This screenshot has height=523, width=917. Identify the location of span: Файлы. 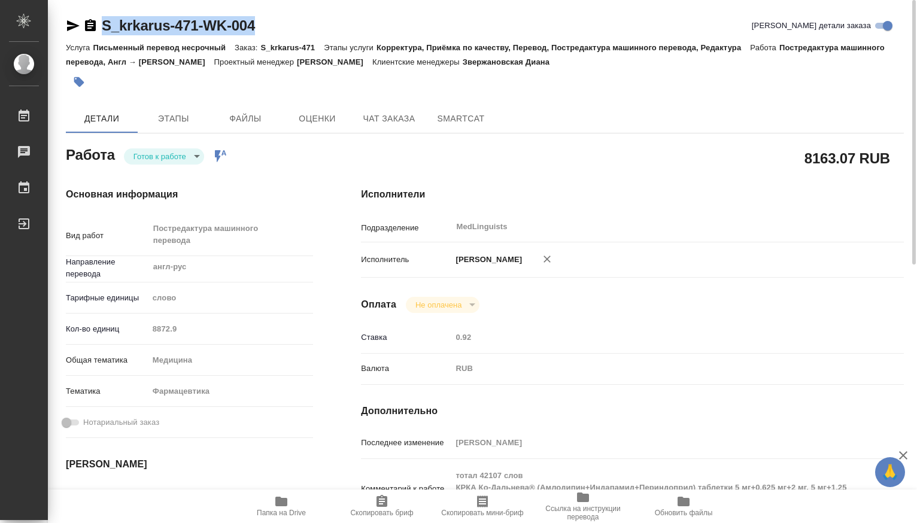
(246, 119).